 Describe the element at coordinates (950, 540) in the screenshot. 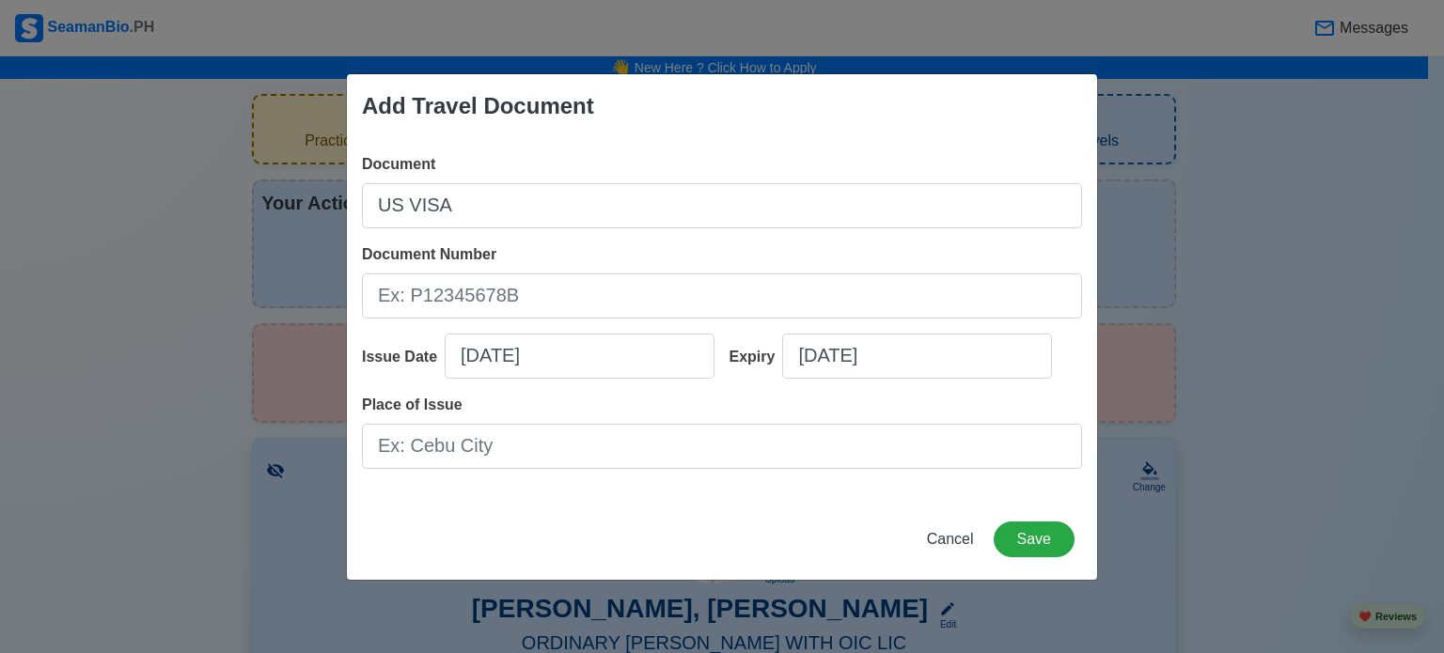

I see `button: Cancel` at that location.